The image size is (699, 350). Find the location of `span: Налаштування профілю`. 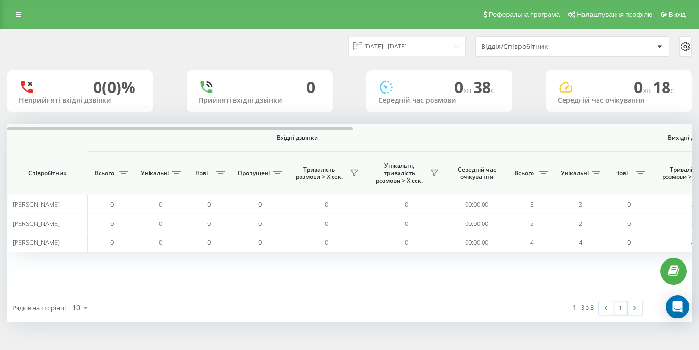

span: Налаштування профілю is located at coordinates (614, 15).